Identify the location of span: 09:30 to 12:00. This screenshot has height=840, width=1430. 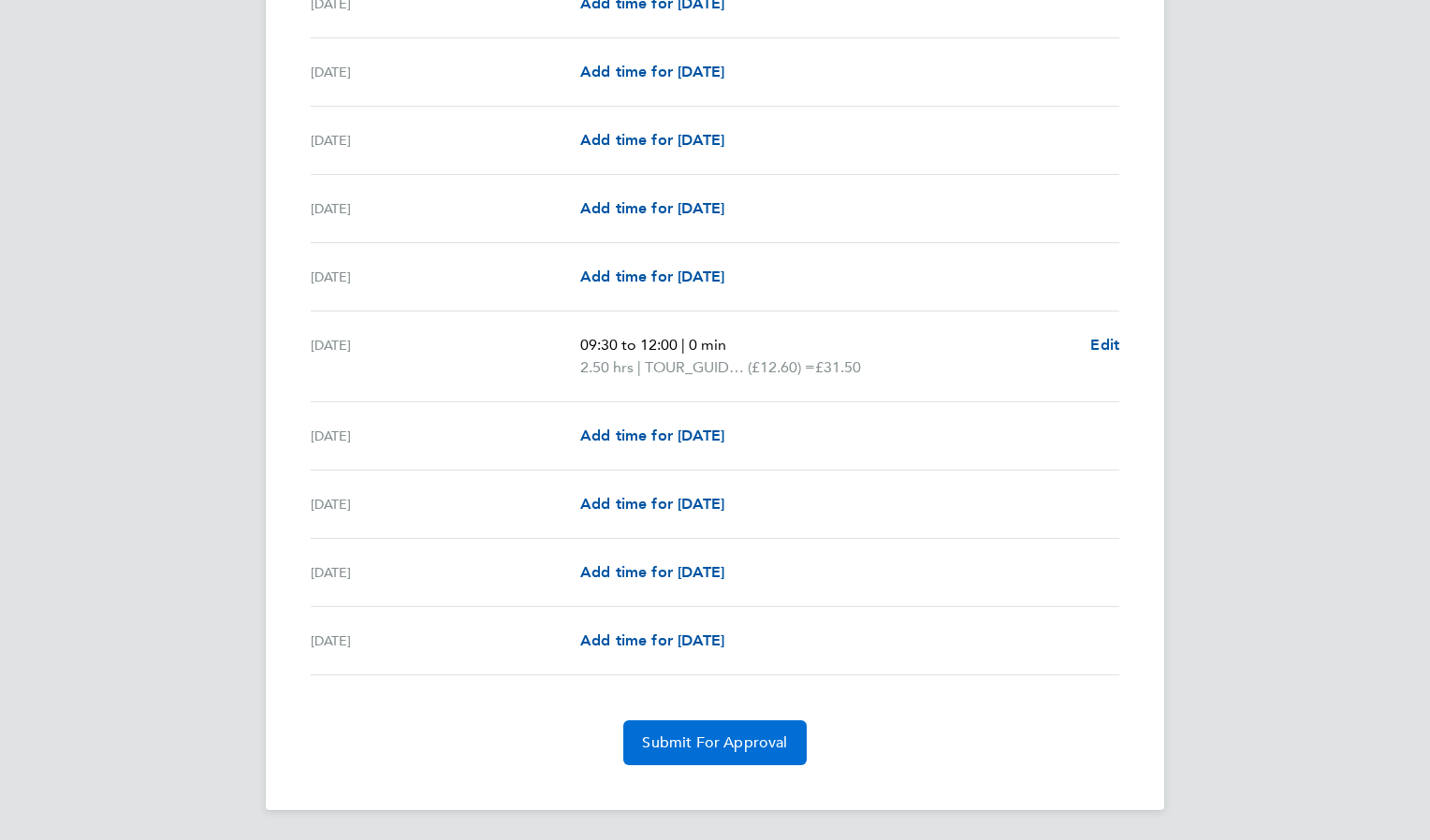
(629, 344).